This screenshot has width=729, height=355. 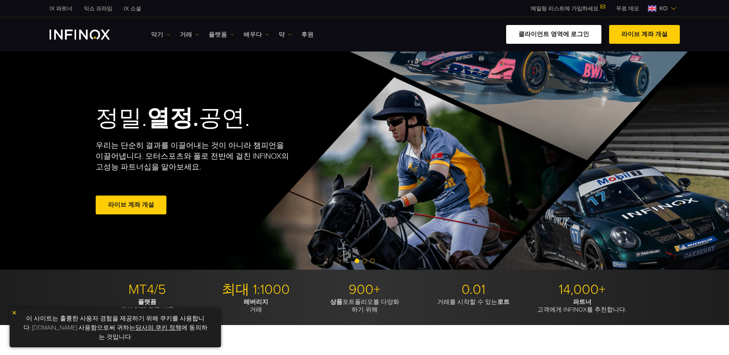 I want to click on a: 배우다, so click(x=256, y=35).